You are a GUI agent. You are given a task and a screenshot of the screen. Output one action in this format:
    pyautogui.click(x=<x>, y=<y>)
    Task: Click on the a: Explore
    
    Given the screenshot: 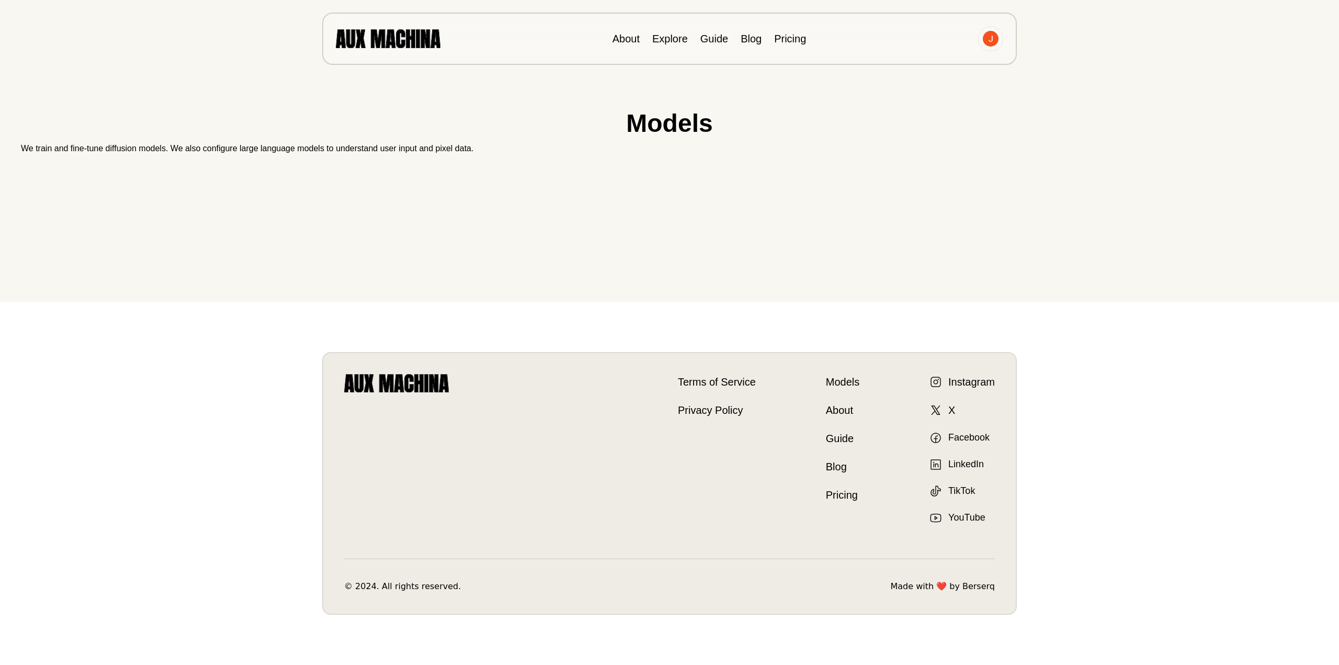 What is the action you would take?
    pyautogui.click(x=670, y=39)
    